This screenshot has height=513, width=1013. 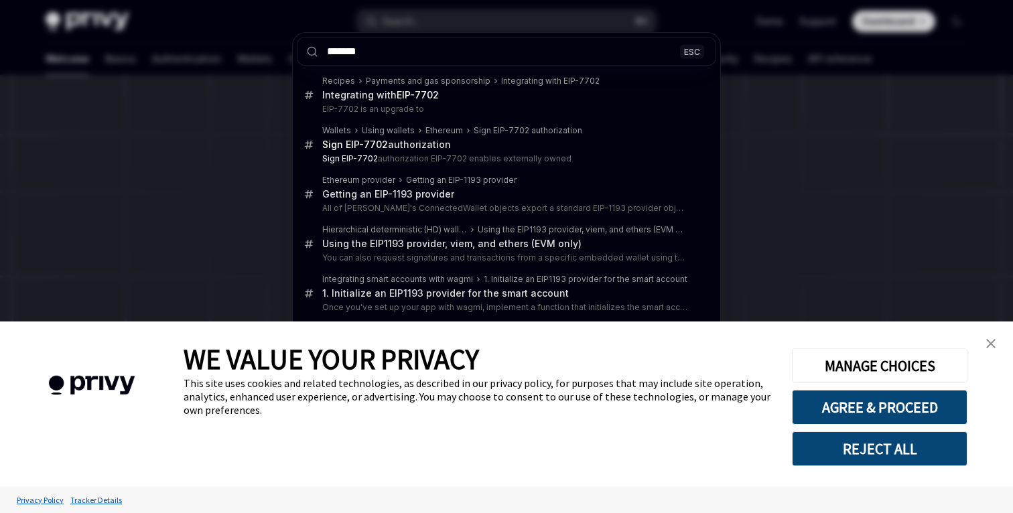 I want to click on span: WE VALUE YOUR PRIVACY, so click(x=331, y=359).